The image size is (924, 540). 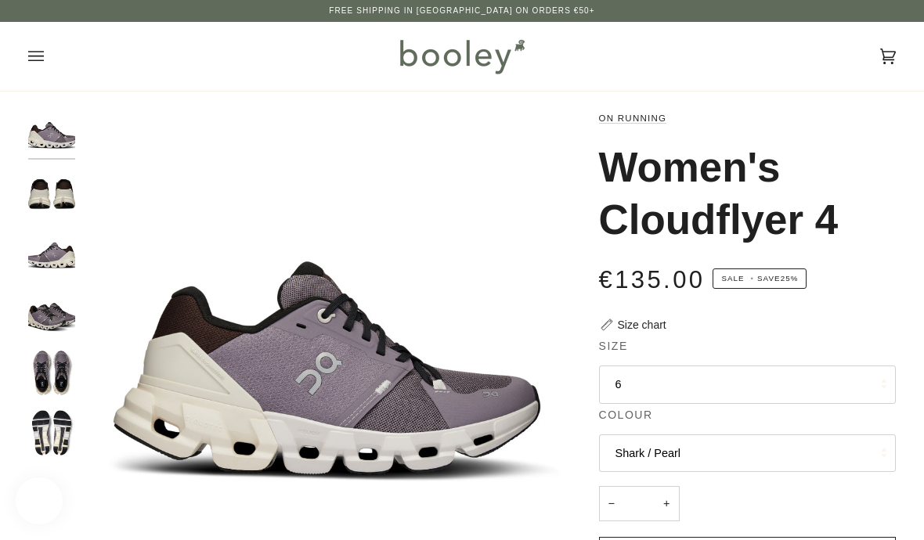 I want to click on span: Size, so click(x=613, y=346).